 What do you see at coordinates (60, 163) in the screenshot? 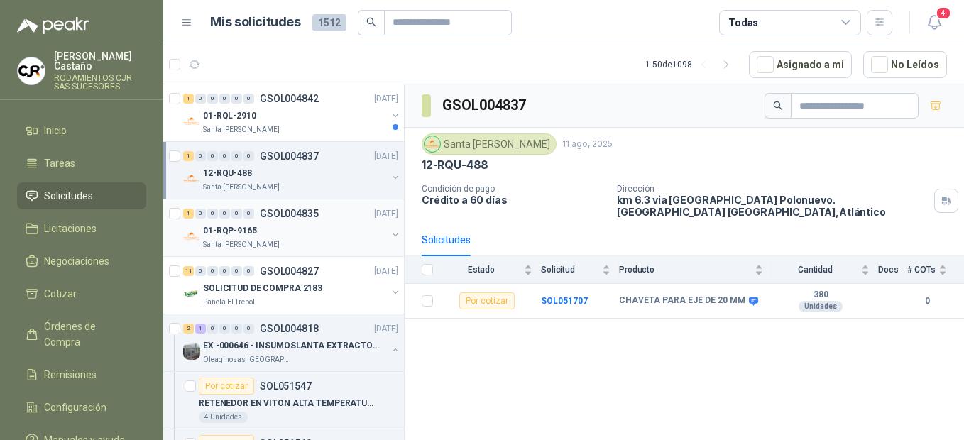
I see `span: Tareas` at bounding box center [60, 163].